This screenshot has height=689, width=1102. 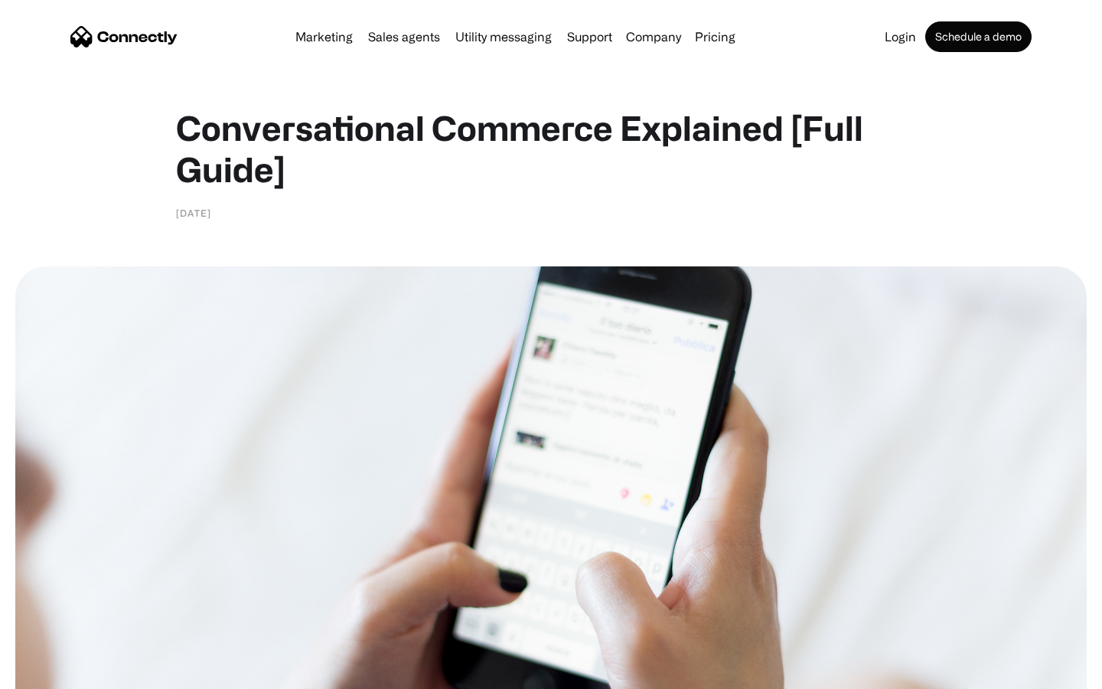 I want to click on aside: Language selected: English, so click(x=54, y=673).